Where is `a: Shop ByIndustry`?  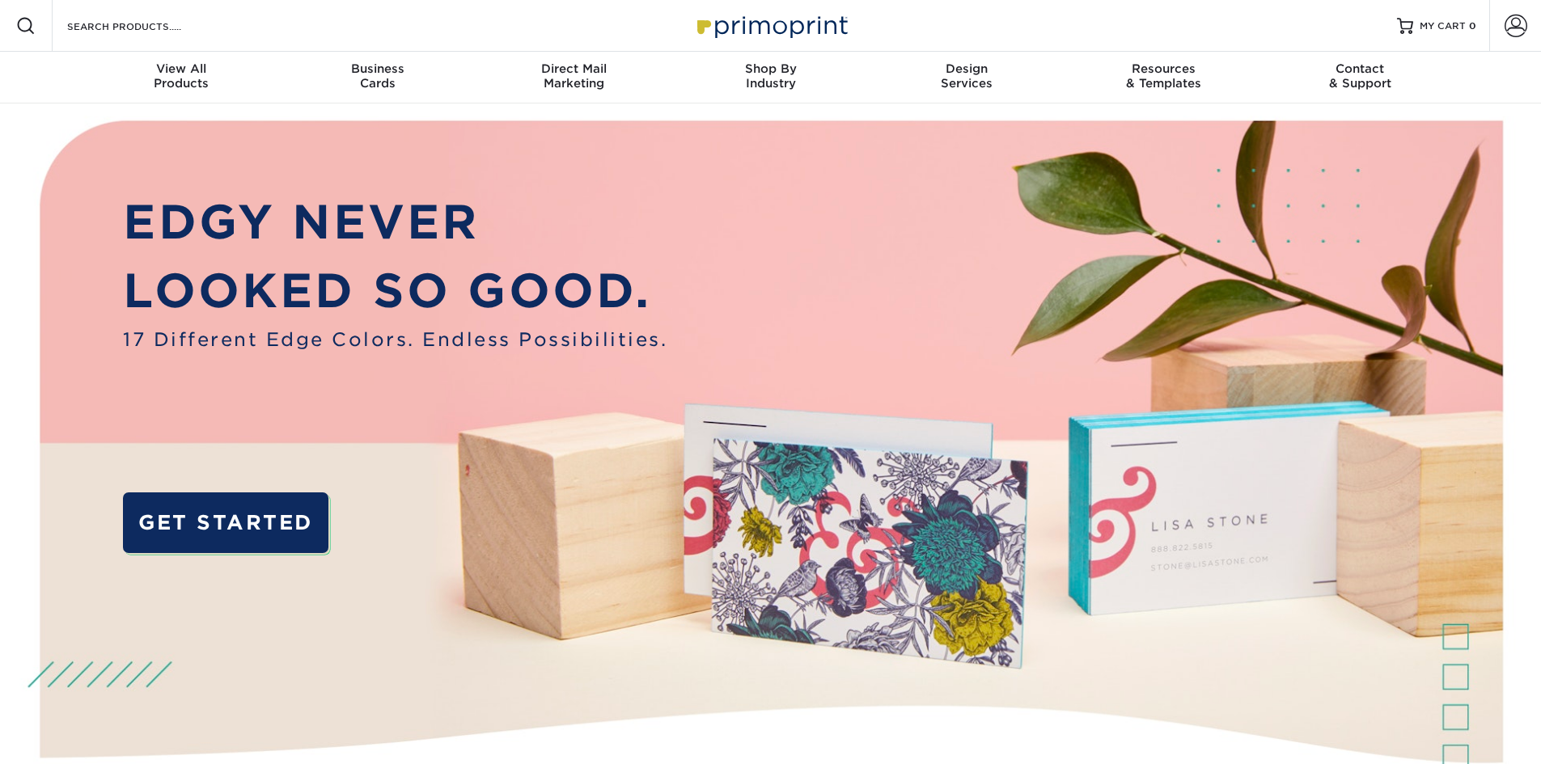 a: Shop ByIndustry is located at coordinates (770, 78).